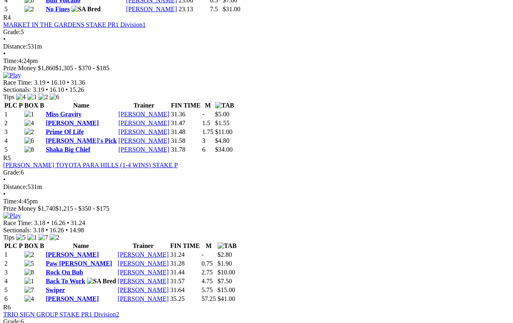 This screenshot has width=513, height=323. I want to click on text: 6, so click(204, 149).